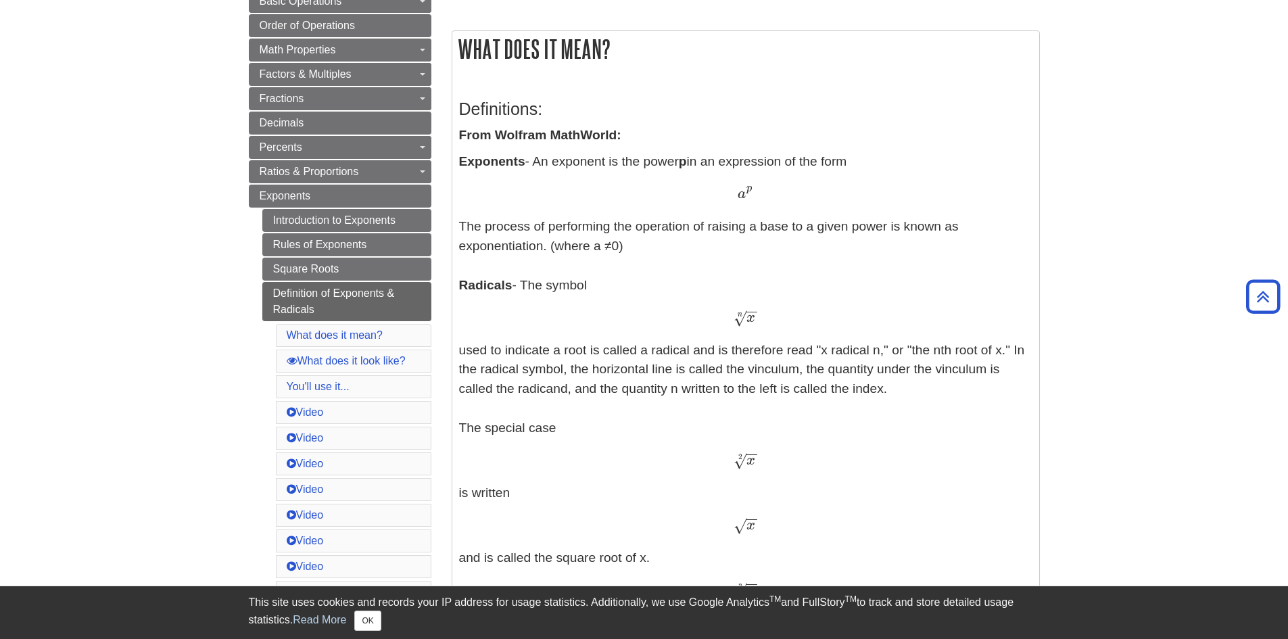 The width and height of the screenshot is (1288, 639). I want to click on button: Close, so click(367, 621).